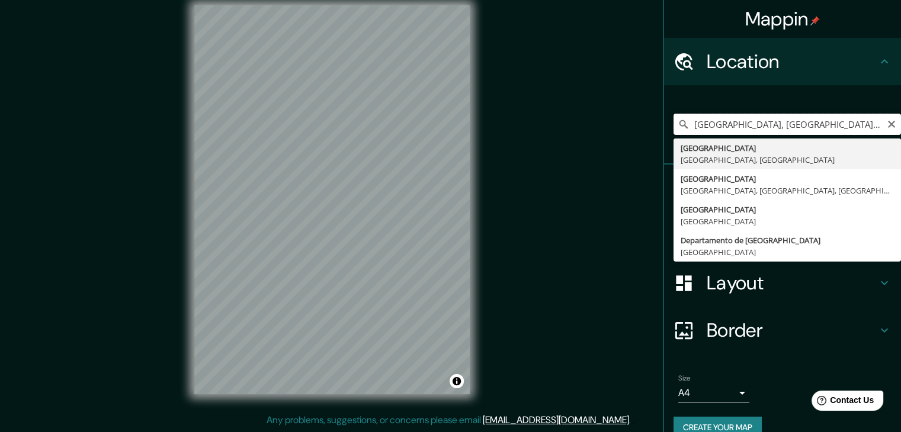  What do you see at coordinates (792, 283) in the screenshot?
I see `h4: Layout` at bounding box center [792, 283].